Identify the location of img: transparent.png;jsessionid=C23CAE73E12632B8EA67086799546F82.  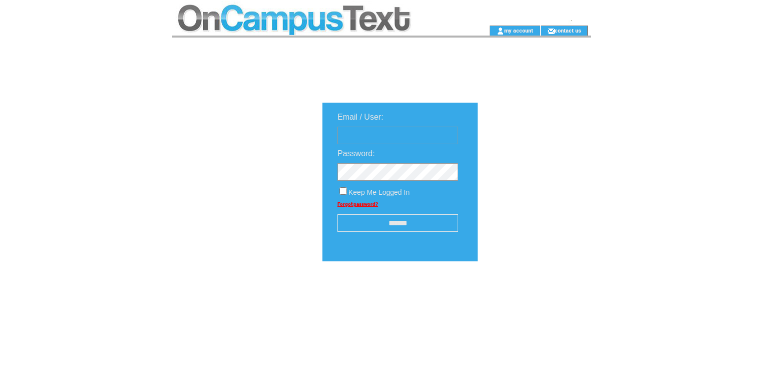
(532, 293).